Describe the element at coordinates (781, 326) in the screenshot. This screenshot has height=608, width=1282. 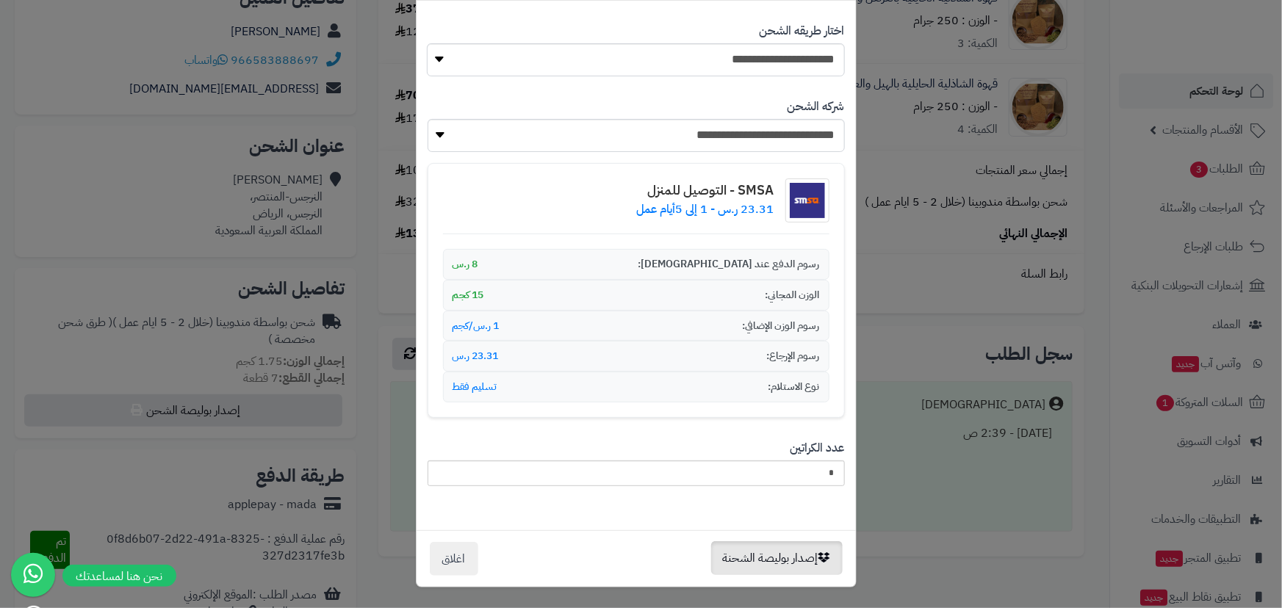
I see `span: رسوم الوزن الإضافي:` at that location.